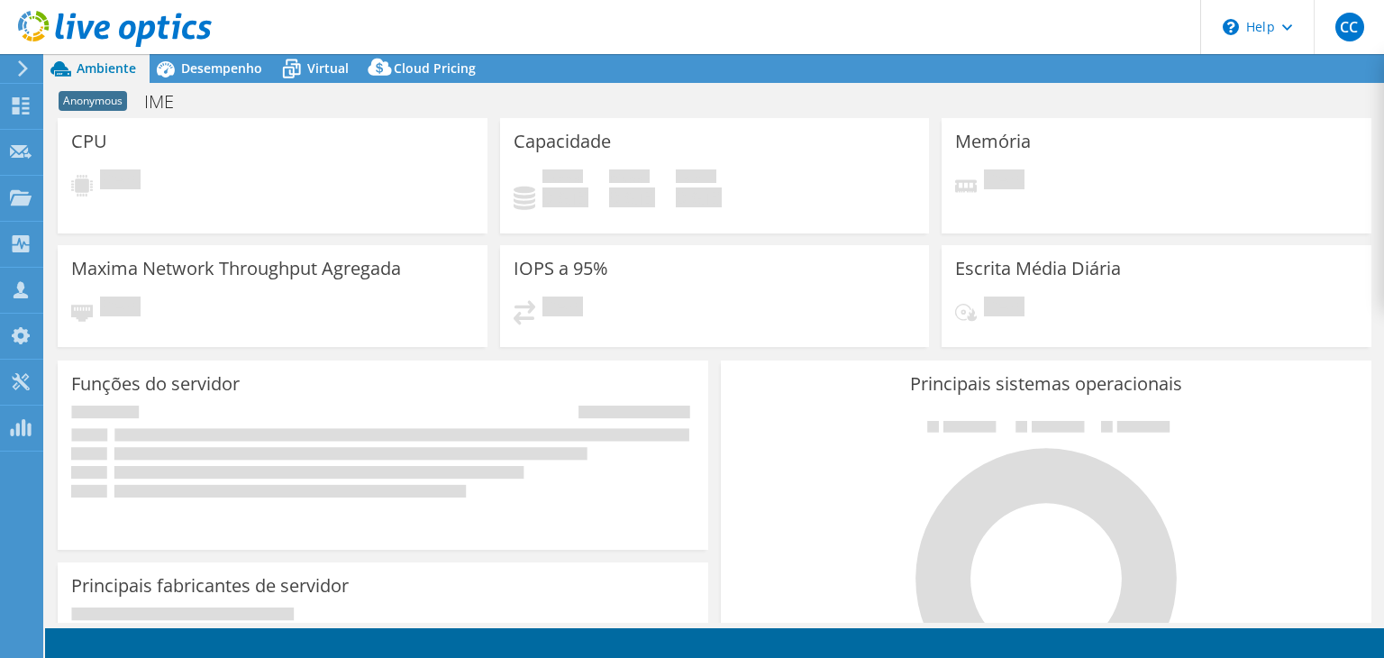 This screenshot has width=1384, height=658. I want to click on h3: Capacidade, so click(562, 141).